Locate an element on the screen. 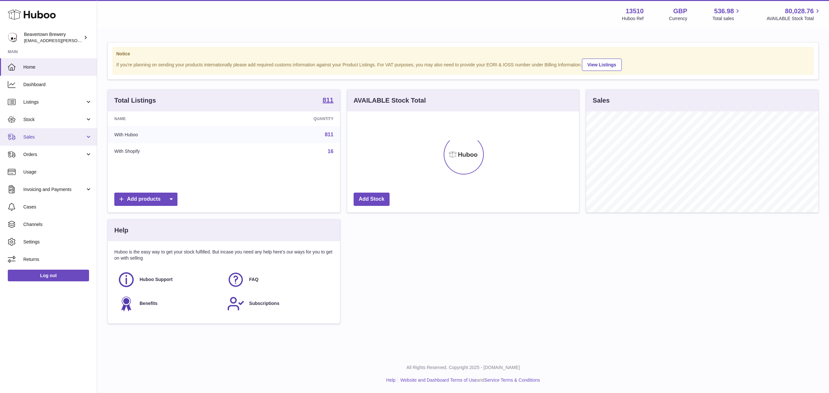  span: Cases is located at coordinates (58, 207).